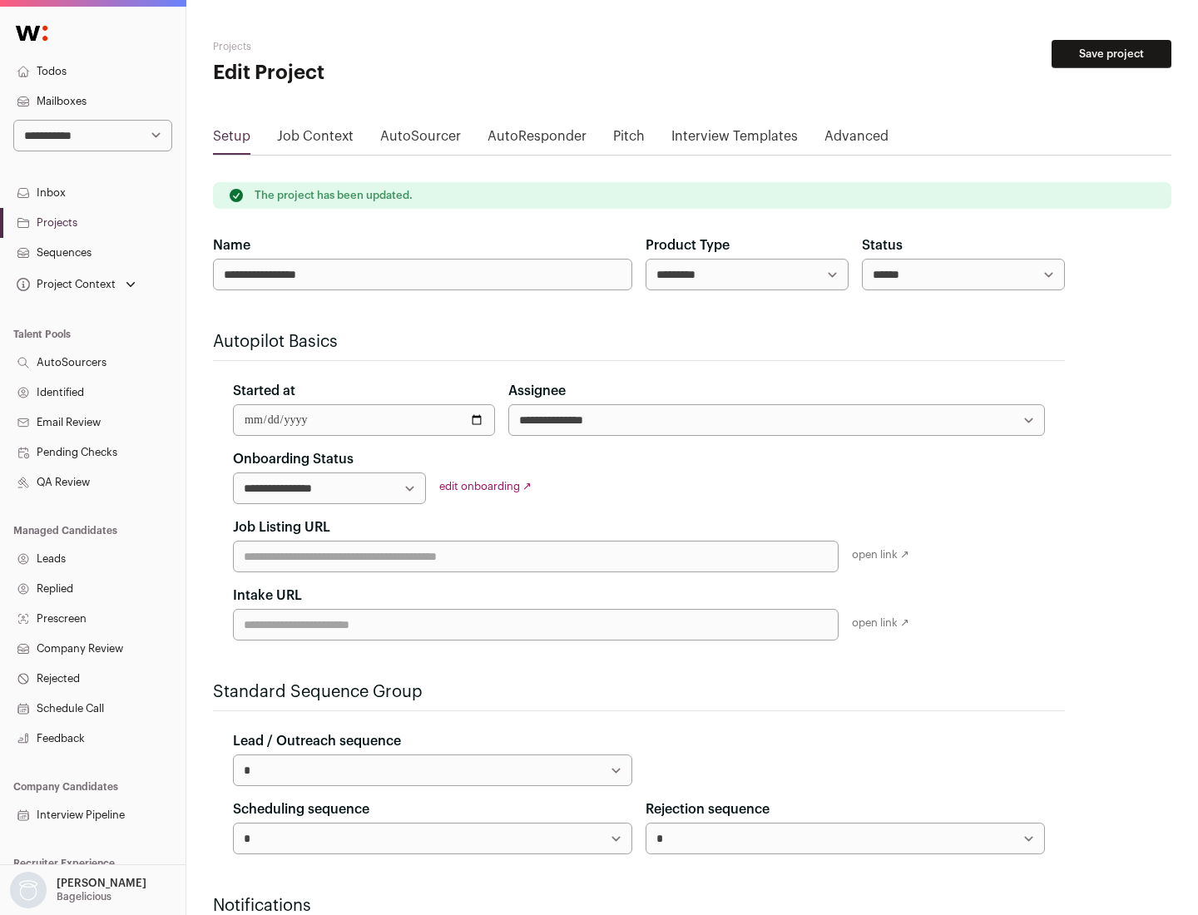 The height and width of the screenshot is (915, 1198). I want to click on label: Scheduling sequence, so click(301, 809).